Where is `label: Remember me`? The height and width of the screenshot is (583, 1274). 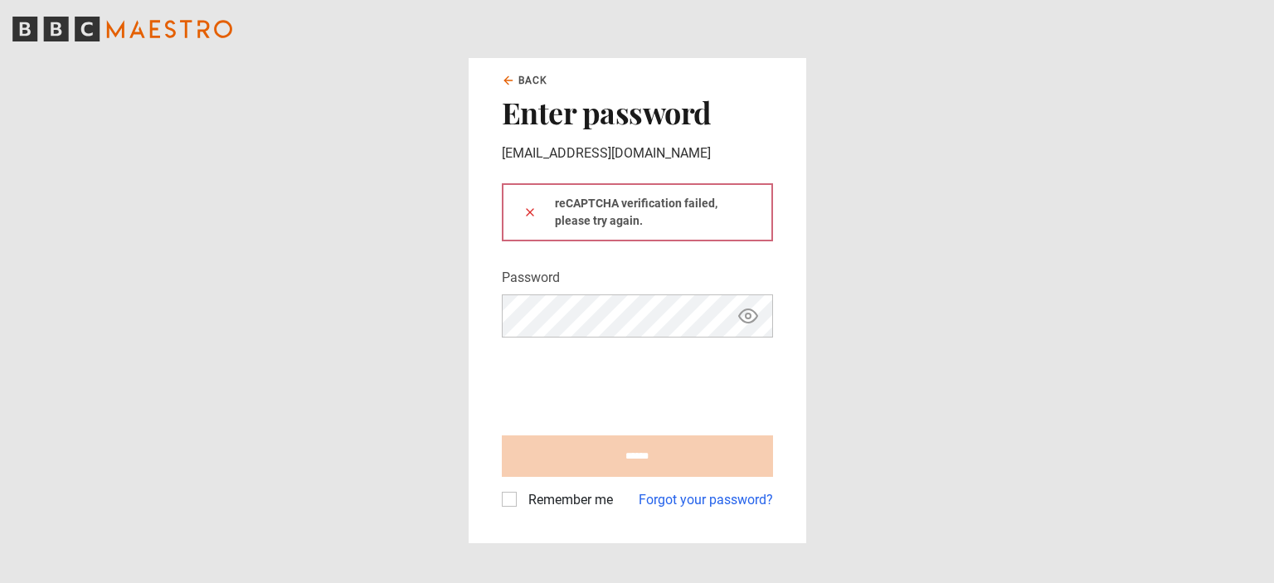
label: Remember me is located at coordinates (567, 500).